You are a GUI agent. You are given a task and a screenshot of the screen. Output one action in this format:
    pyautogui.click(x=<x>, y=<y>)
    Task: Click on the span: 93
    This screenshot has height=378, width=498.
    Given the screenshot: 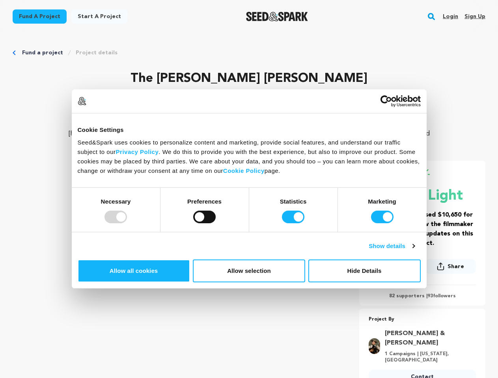 What is the action you would take?
    pyautogui.click(x=430, y=296)
    